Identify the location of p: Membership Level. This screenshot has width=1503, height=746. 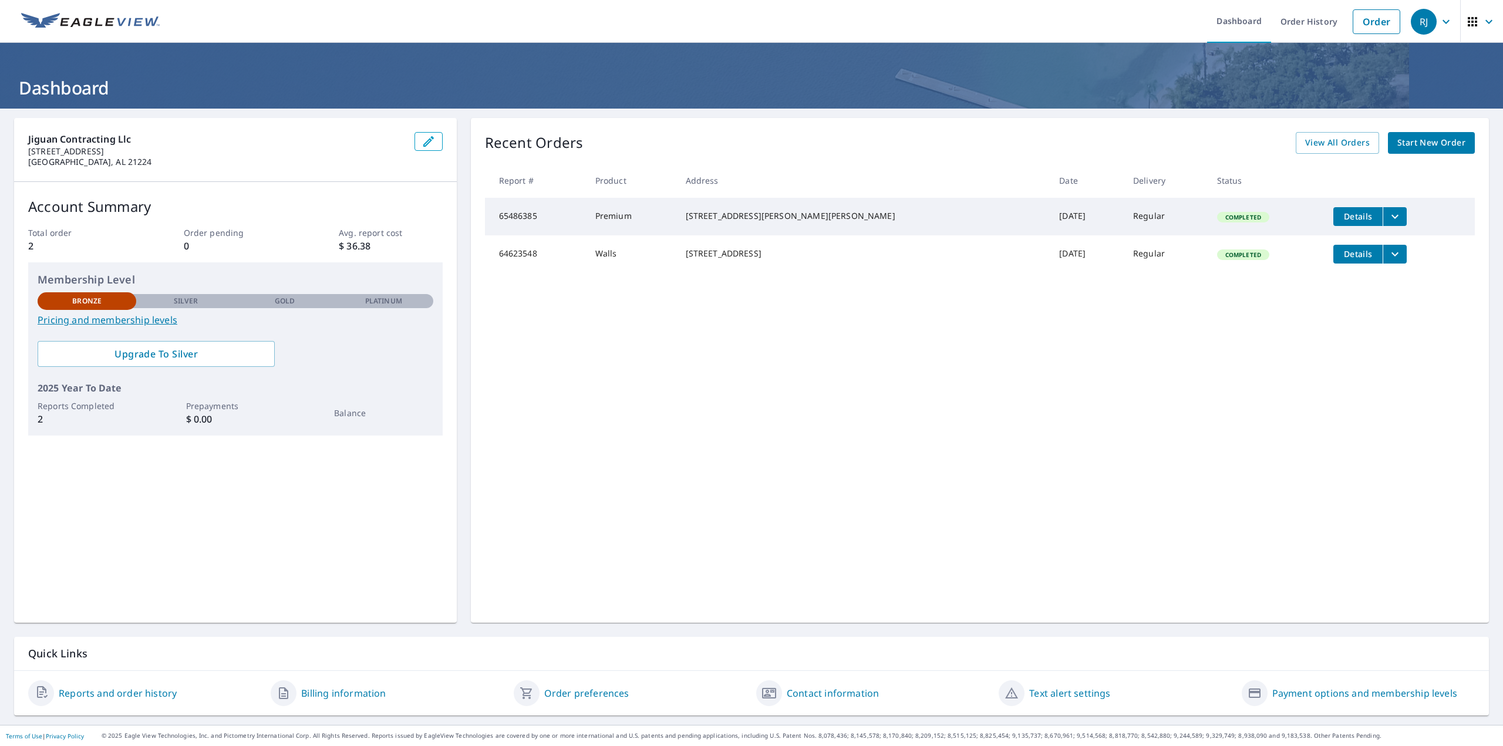
(235, 279).